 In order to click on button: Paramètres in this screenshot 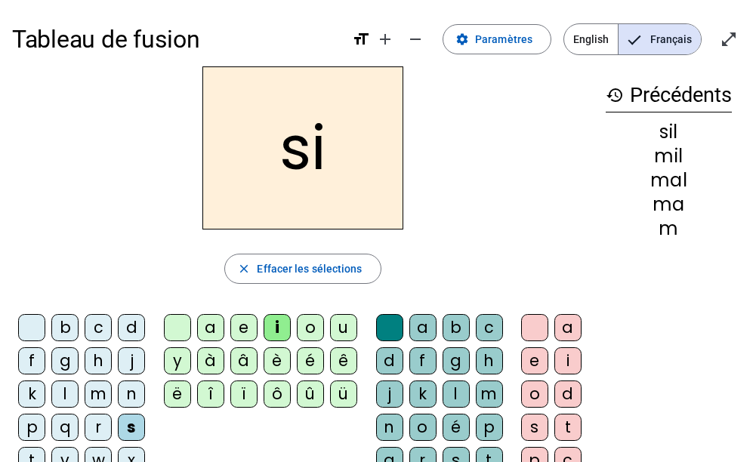, I will do `click(497, 39)`.